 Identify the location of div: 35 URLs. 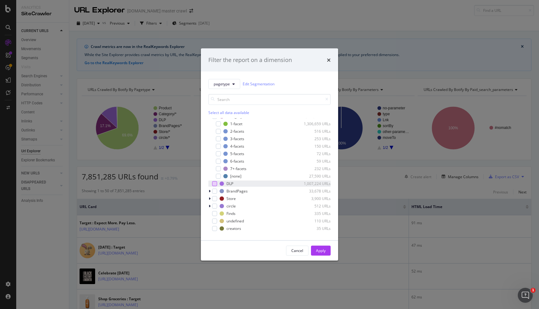
(315, 229).